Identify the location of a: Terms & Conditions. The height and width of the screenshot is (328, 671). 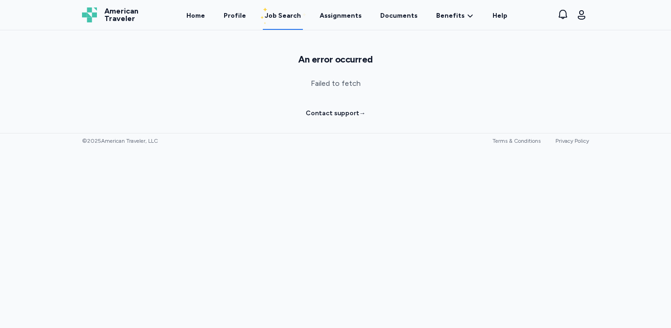
(516, 141).